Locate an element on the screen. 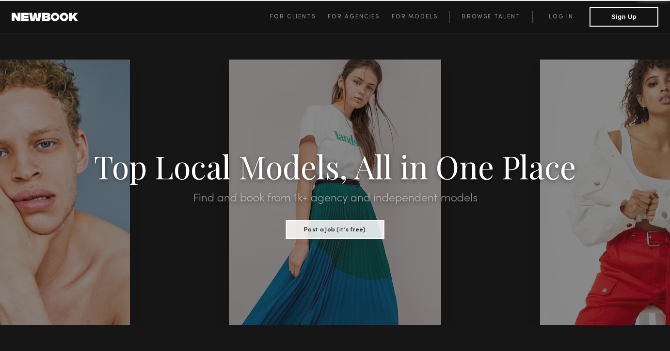  h1: Top Local Models, All in One Place is located at coordinates (335, 166).